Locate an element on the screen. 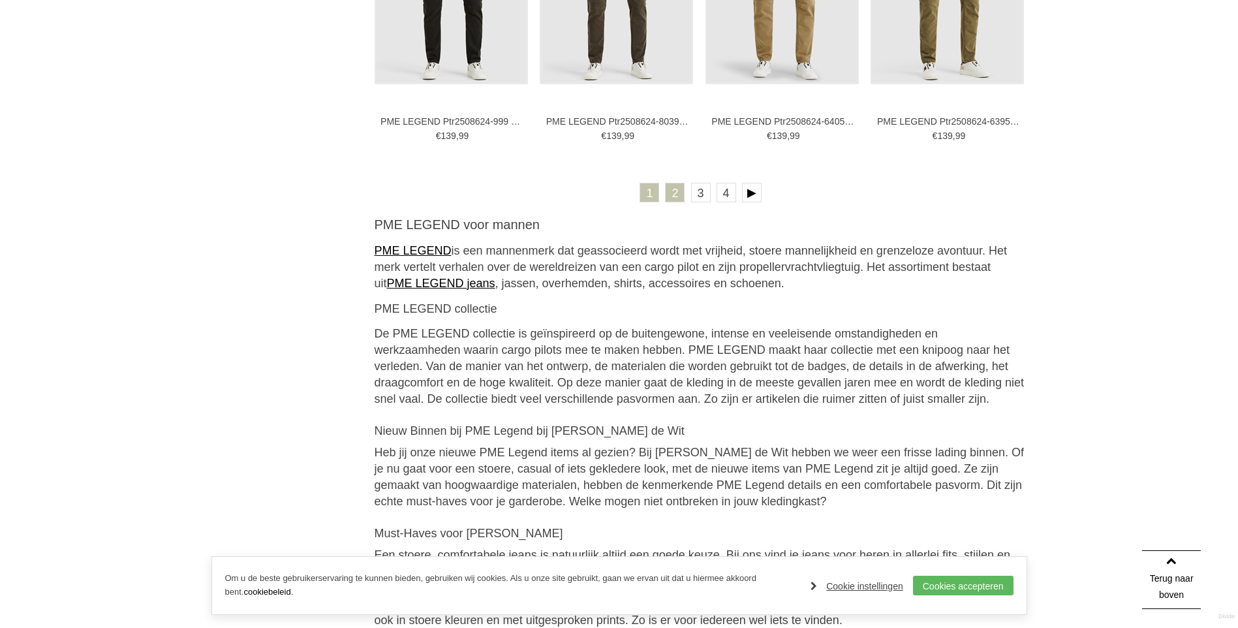 Image resolution: width=1238 pixels, height=628 pixels. a: 2 is located at coordinates (675, 193).